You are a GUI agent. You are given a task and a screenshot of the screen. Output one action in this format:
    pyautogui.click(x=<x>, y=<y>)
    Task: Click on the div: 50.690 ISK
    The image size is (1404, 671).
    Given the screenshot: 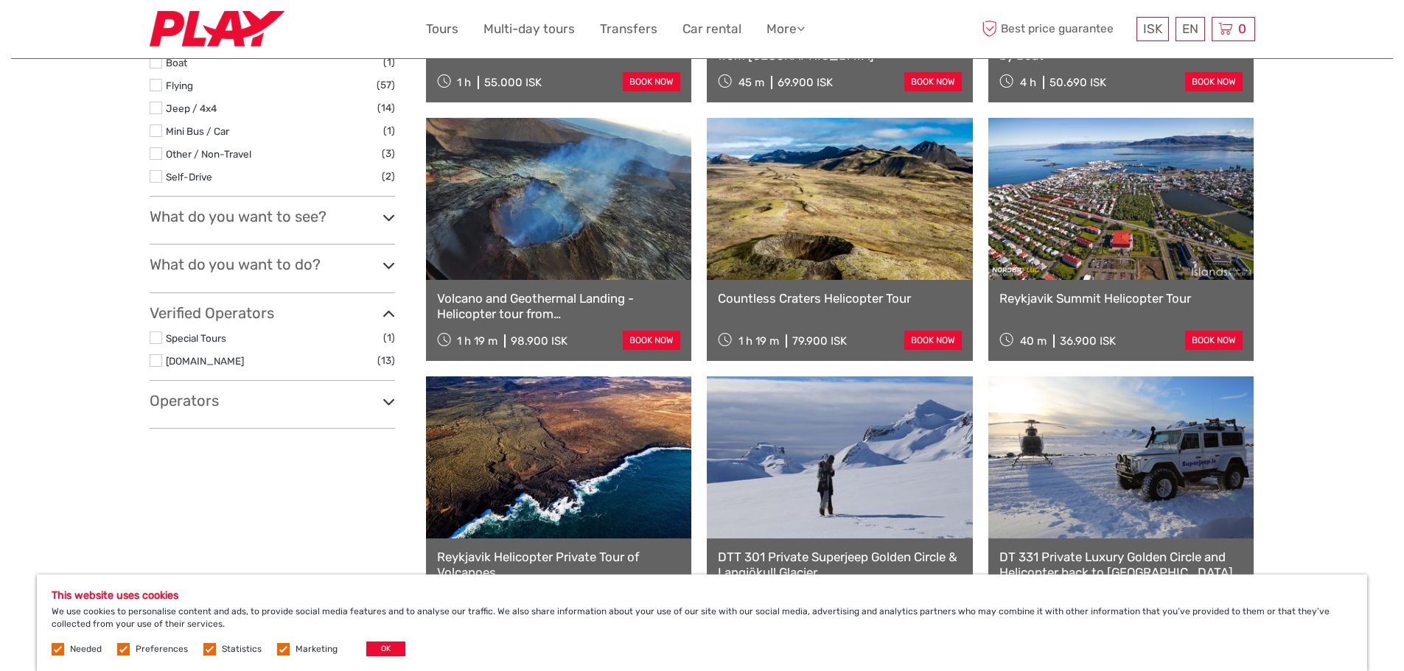 What is the action you would take?
    pyautogui.click(x=1077, y=83)
    